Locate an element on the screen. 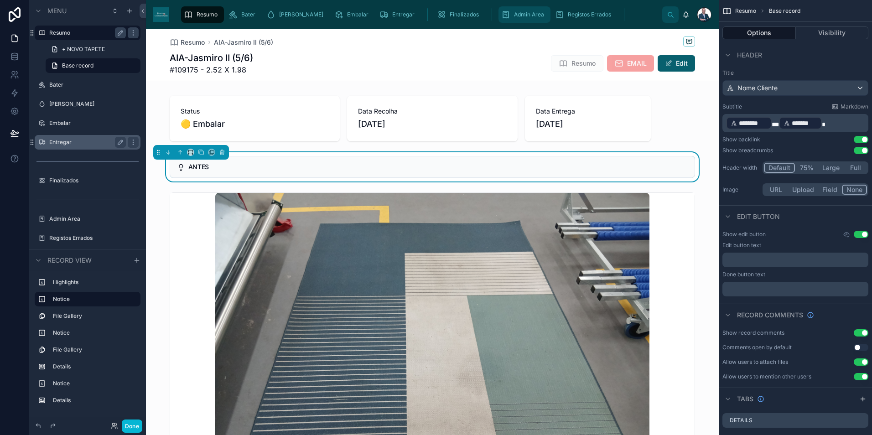 This screenshot has width=872, height=435. span: Record view is located at coordinates (69, 261).